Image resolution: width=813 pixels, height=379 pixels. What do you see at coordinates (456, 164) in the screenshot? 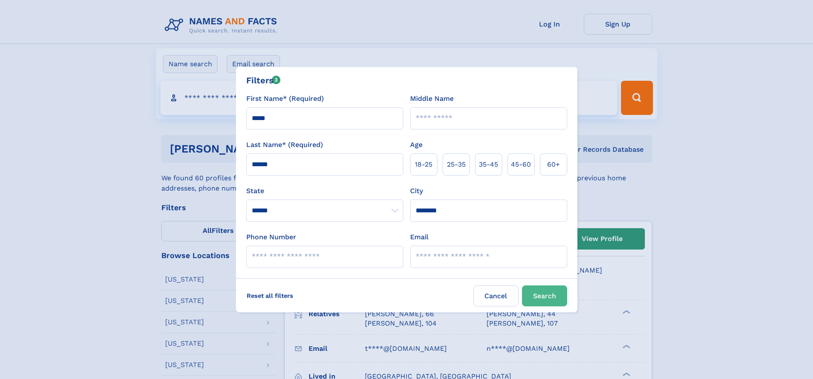
I see `span: 25‑35` at bounding box center [456, 164].